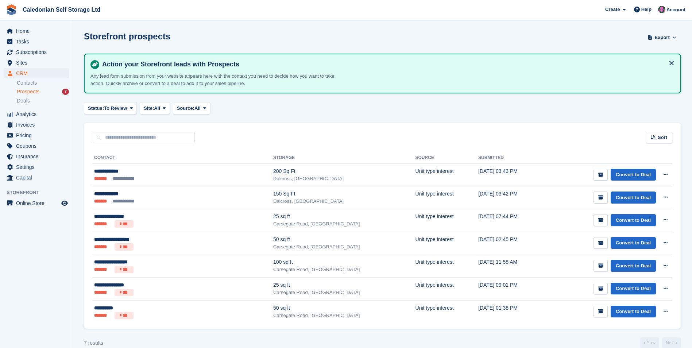 The width and height of the screenshot is (692, 348). Describe the element at coordinates (218, 80) in the screenshot. I see `p: Any lead form submission from your website appears here with the context you need to decide how y...` at that location.